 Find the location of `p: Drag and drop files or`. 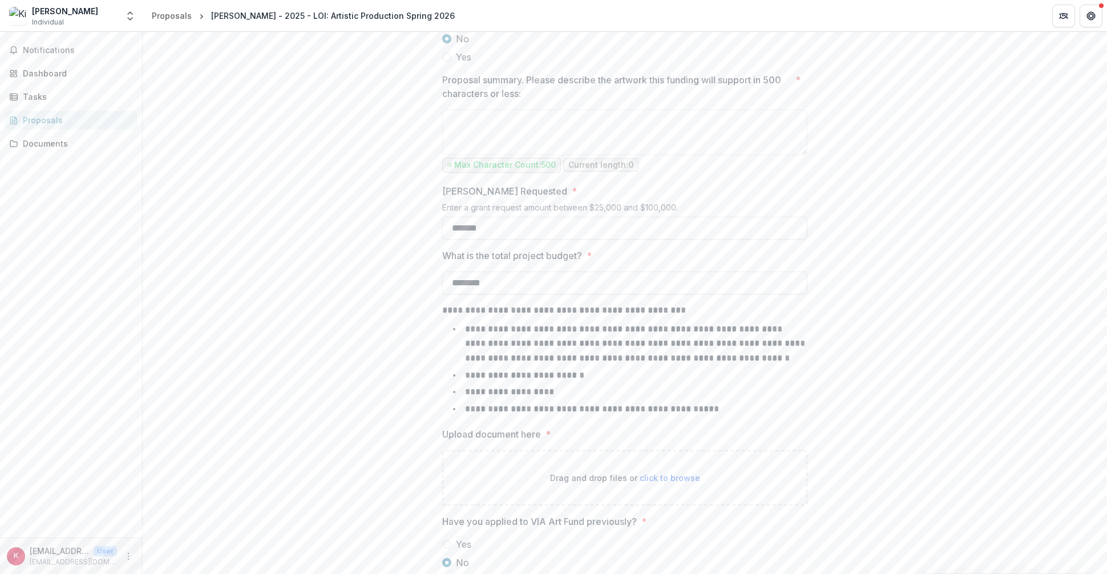

p: Drag and drop files or is located at coordinates (625, 478).